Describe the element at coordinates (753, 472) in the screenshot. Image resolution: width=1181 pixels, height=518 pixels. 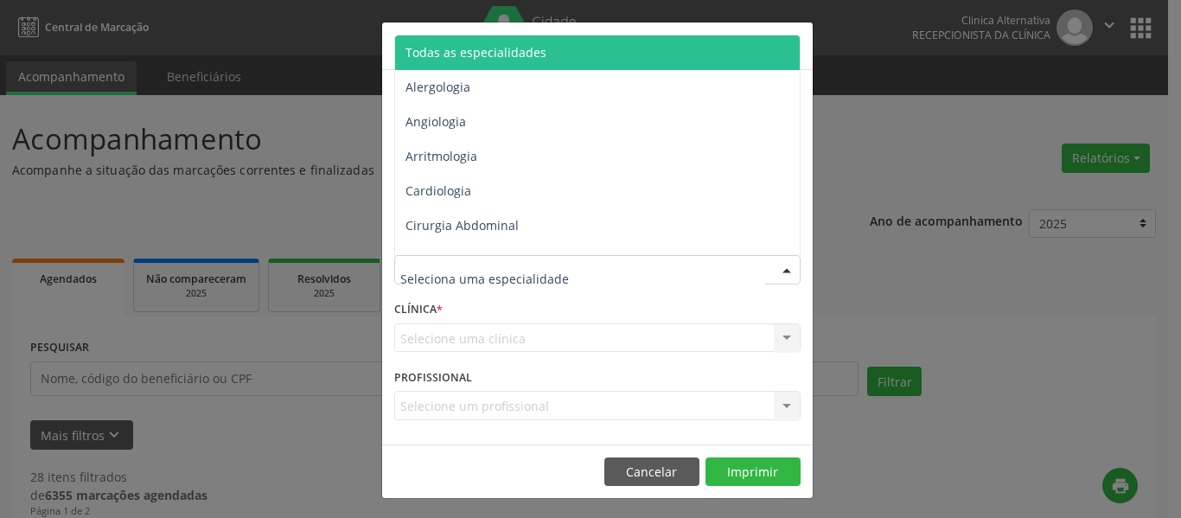
I see `button: Imprimir` at that location.